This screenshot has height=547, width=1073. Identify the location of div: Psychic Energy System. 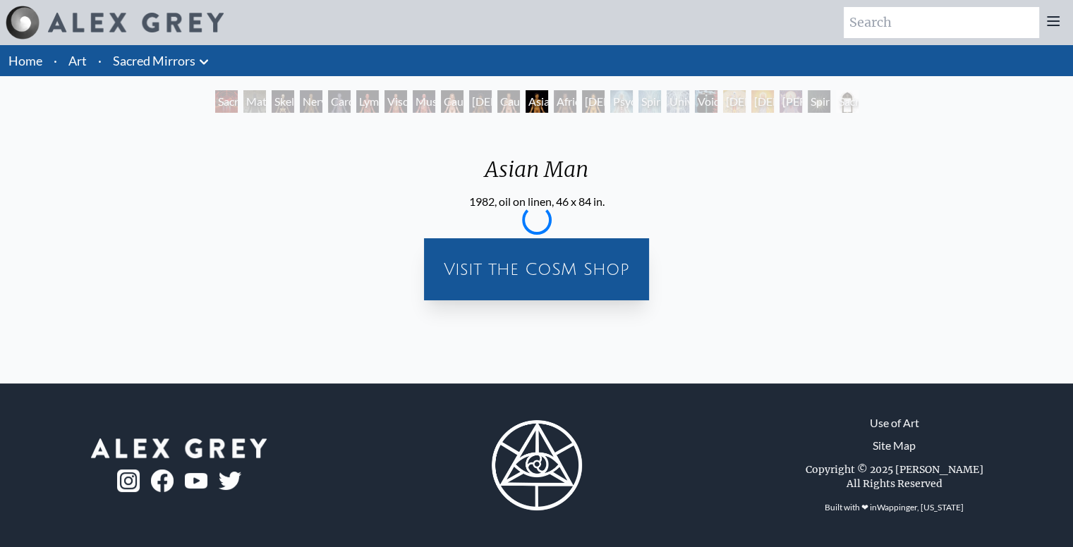
(621, 102).